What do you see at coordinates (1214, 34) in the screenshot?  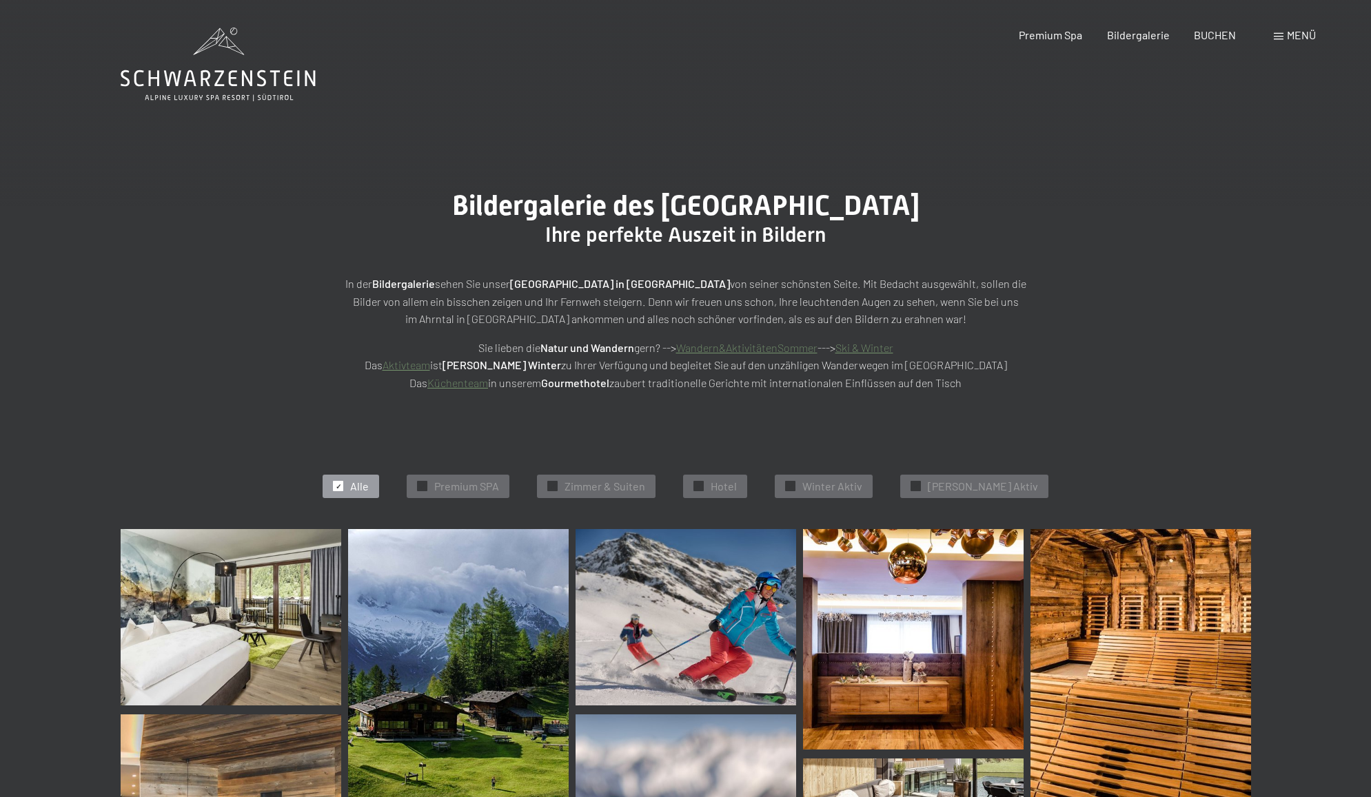 I see `a: BUCHEN` at bounding box center [1214, 34].